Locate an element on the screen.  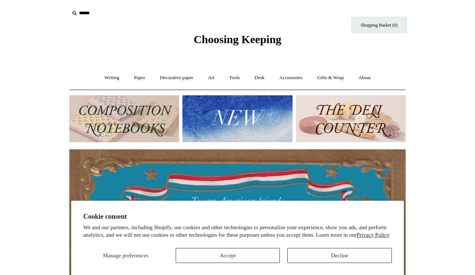
a: Choosing Keeping is located at coordinates (238, 42).